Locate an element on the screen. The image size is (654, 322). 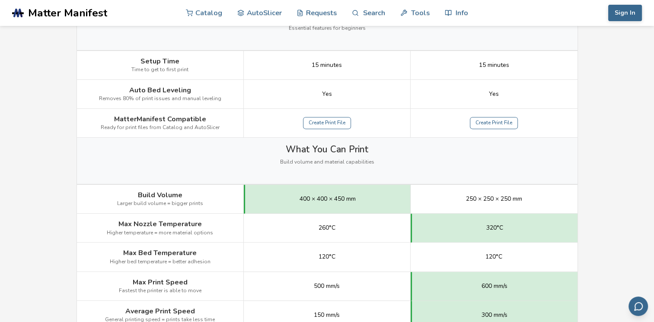
span: Ready for print files from Catalog and AutoSlicer is located at coordinates (160, 128).